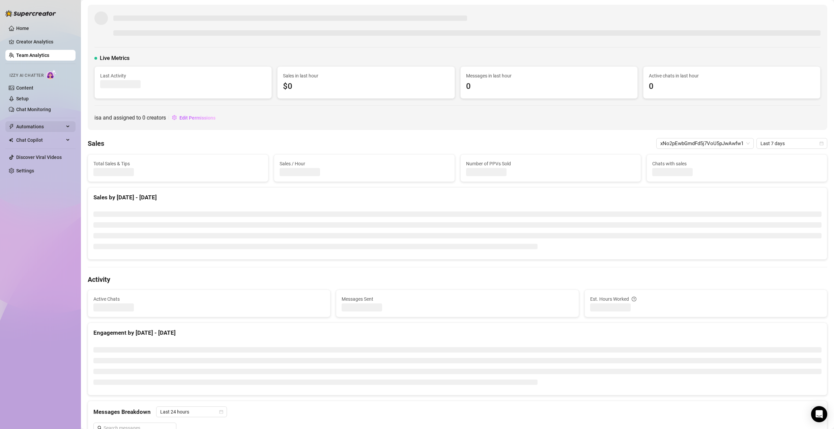  What do you see at coordinates (457, 412) in the screenshot?
I see `div: Messages Breakdown` at bounding box center [457, 412].